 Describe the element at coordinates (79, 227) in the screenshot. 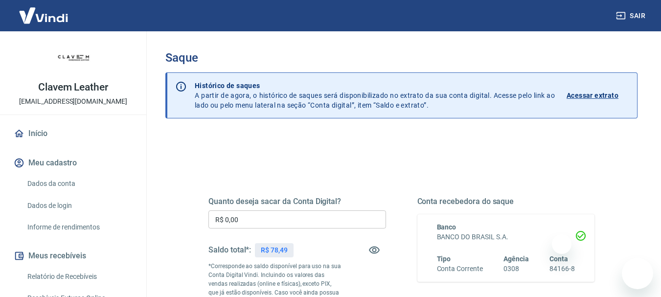

I see `a: Informe de rendimentos` at that location.